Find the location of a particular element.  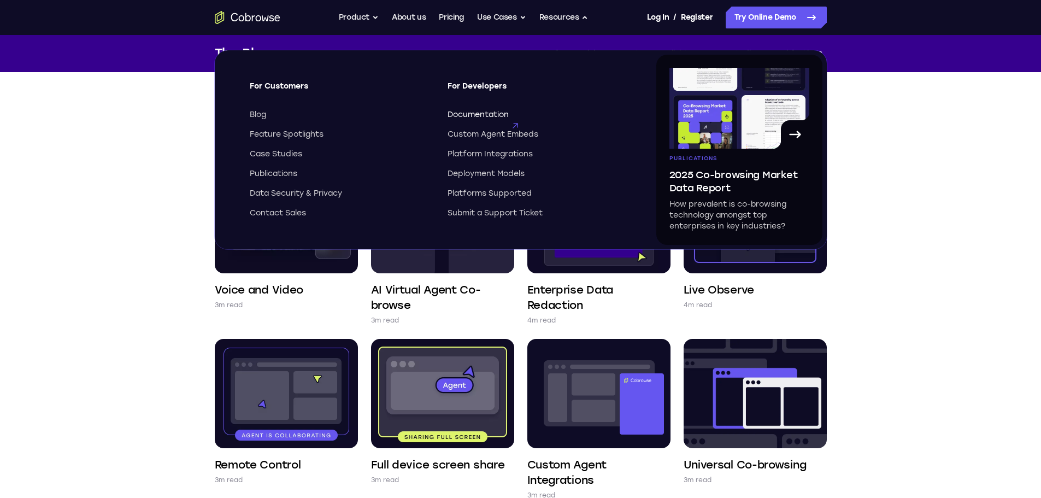

span: Contact Sales is located at coordinates (278, 213).